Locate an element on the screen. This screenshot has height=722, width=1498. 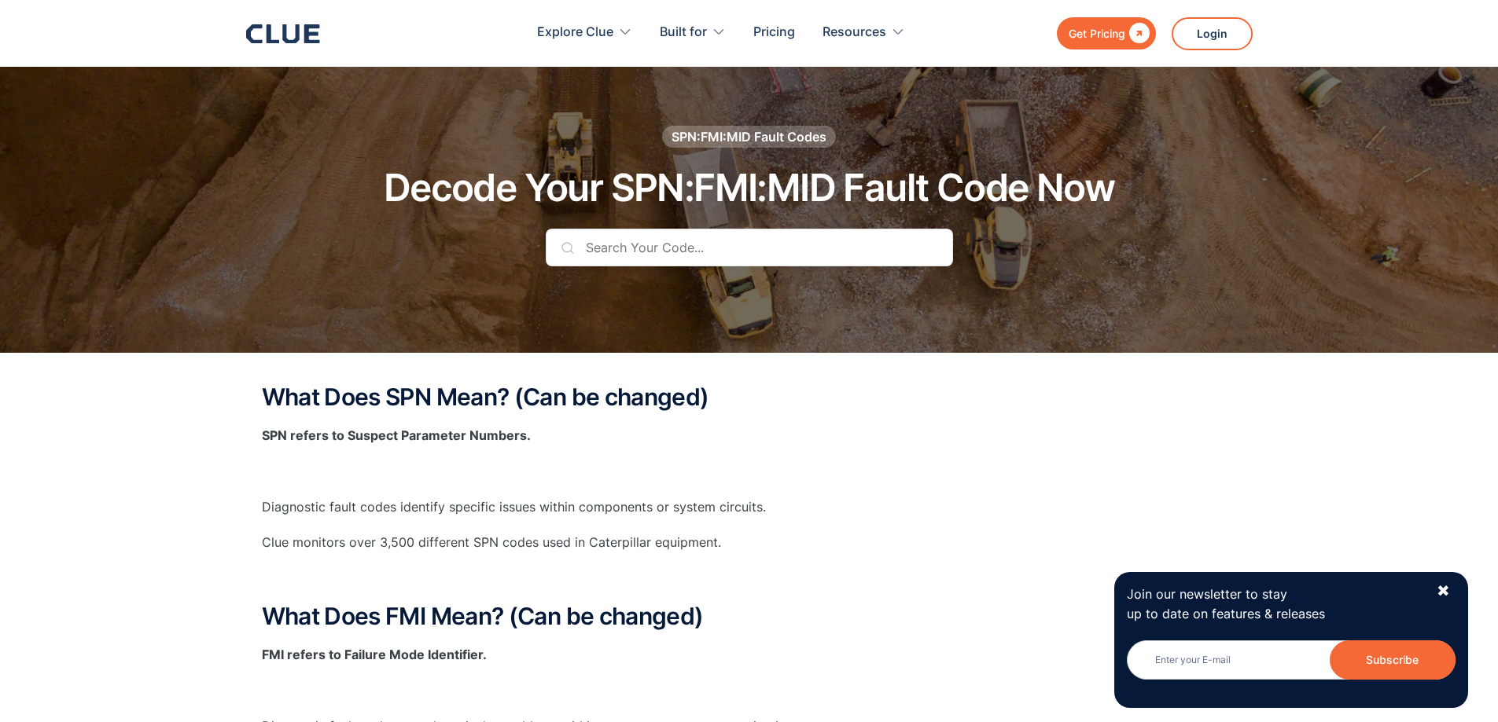
p: Diagnostic fault codes identify specific issues within components or system circuits. is located at coordinates (749, 507).